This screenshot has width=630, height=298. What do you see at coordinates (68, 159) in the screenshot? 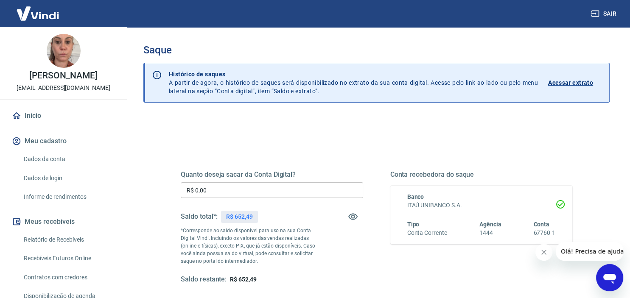
I see `a: Dados da conta` at bounding box center [68, 159].